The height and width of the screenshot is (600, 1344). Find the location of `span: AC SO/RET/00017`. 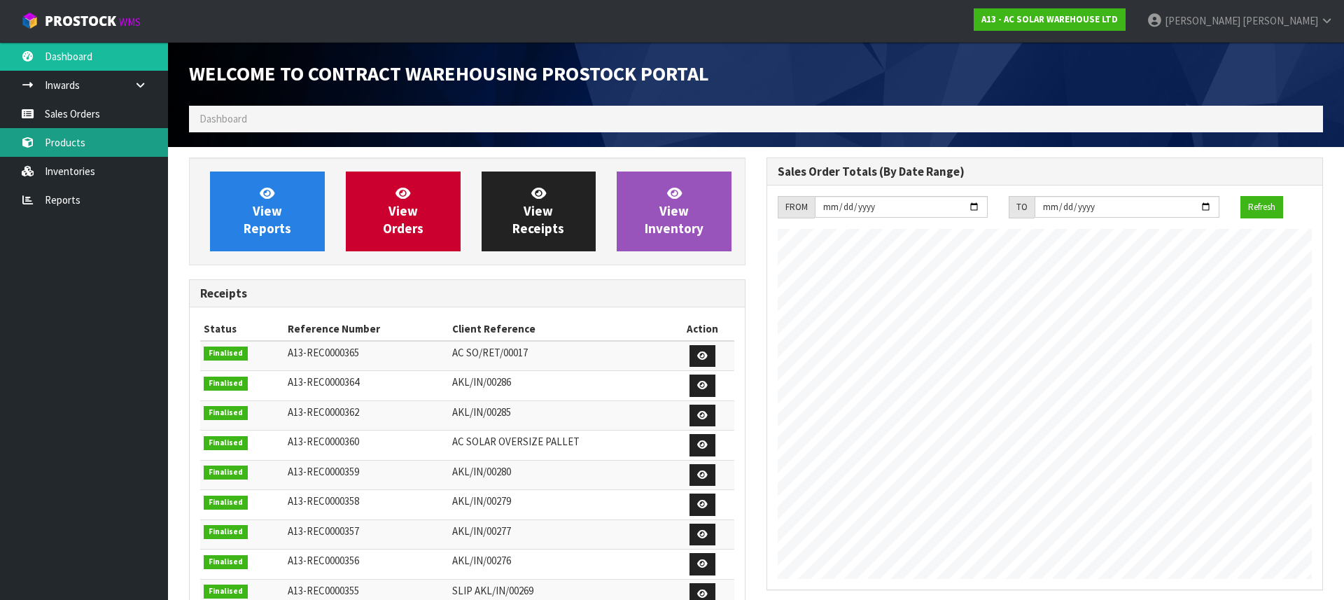

span: AC SO/RET/00017 is located at coordinates (490, 352).